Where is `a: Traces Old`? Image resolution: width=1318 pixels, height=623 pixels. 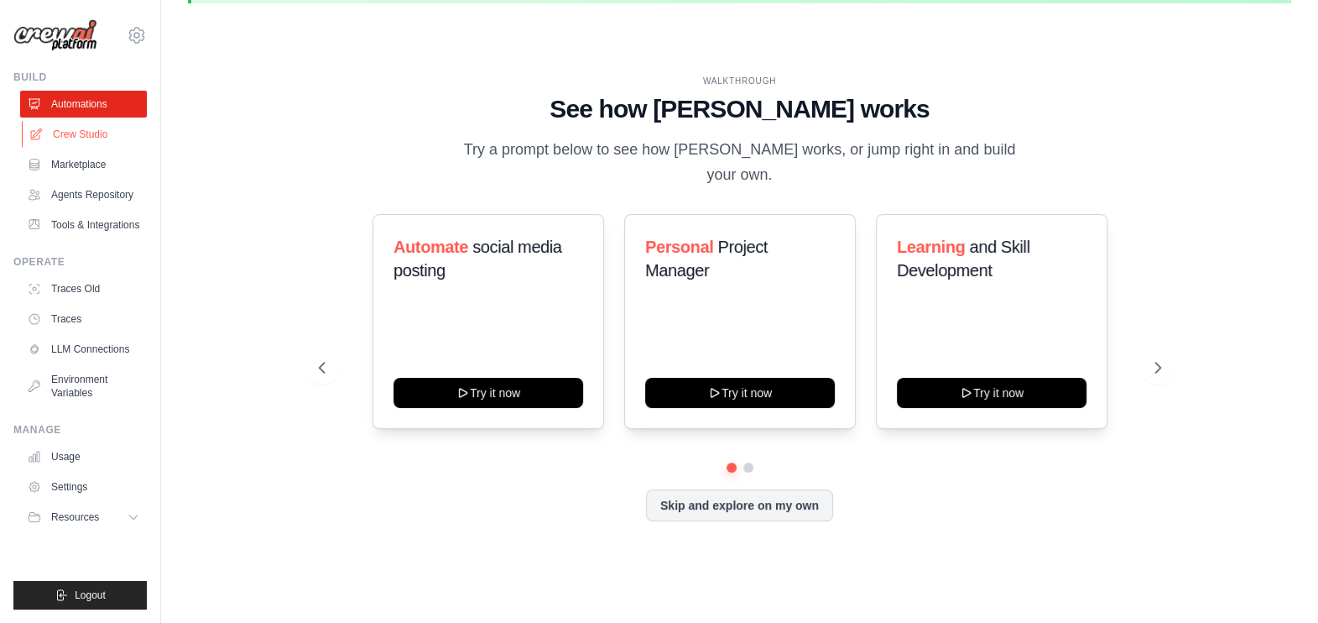 a: Traces Old is located at coordinates (83, 289).